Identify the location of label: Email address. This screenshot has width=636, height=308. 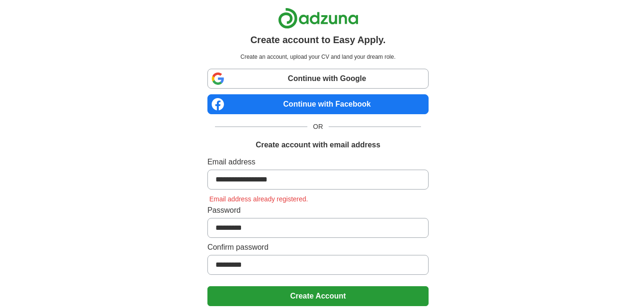
(318, 162).